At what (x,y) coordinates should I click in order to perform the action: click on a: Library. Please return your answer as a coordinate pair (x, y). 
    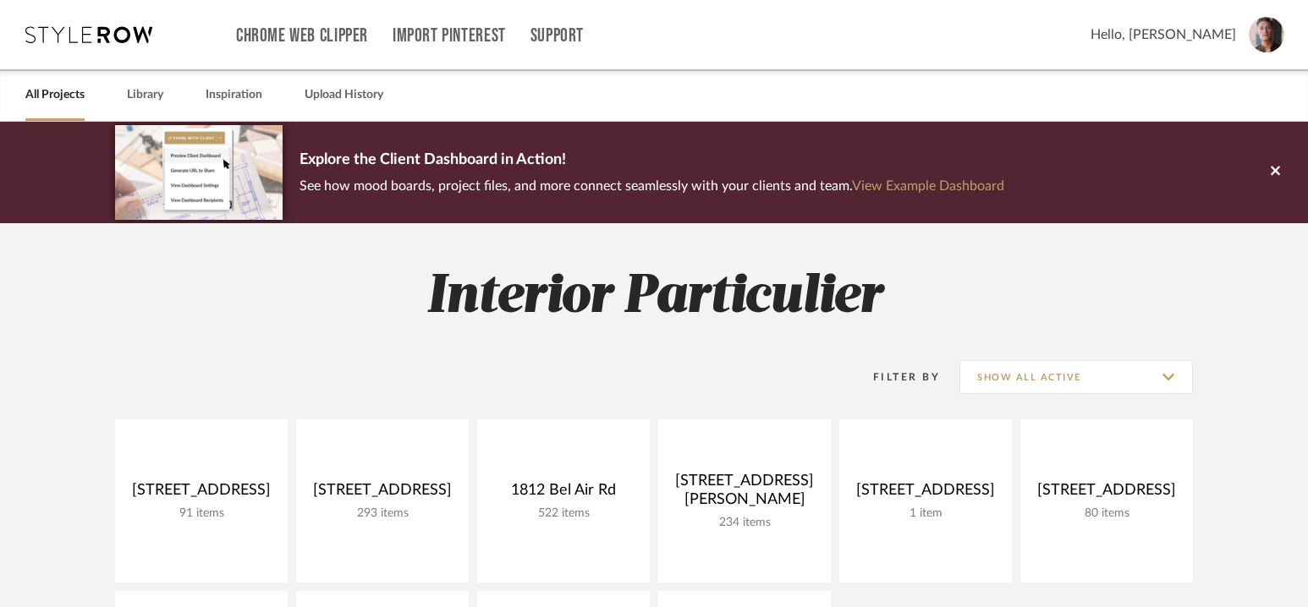
    Looking at the image, I should click on (145, 95).